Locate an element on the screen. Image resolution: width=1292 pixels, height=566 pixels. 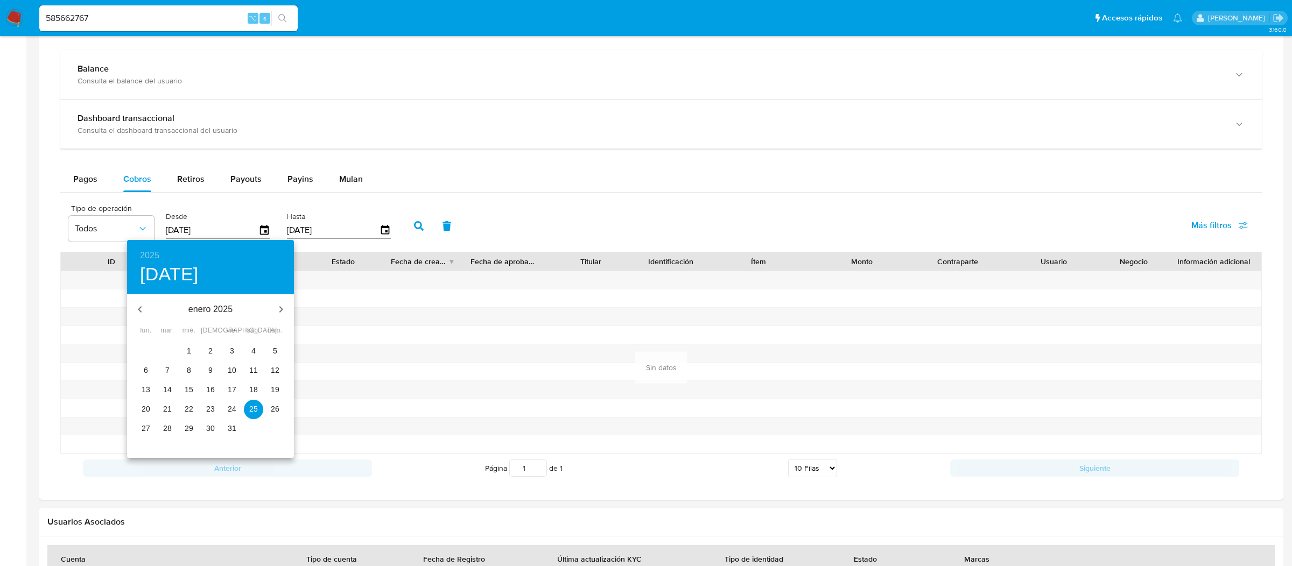
button: 24 is located at coordinates (232, 410).